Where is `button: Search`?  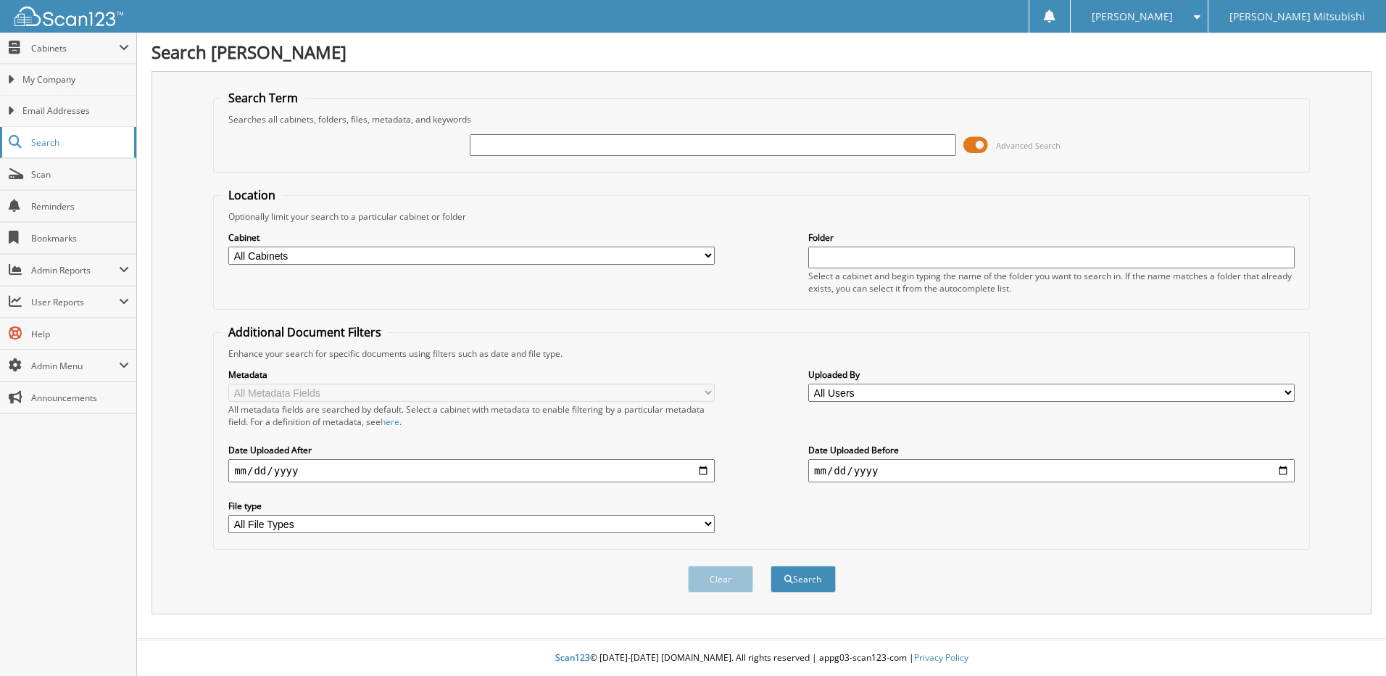 button: Search is located at coordinates (803, 579).